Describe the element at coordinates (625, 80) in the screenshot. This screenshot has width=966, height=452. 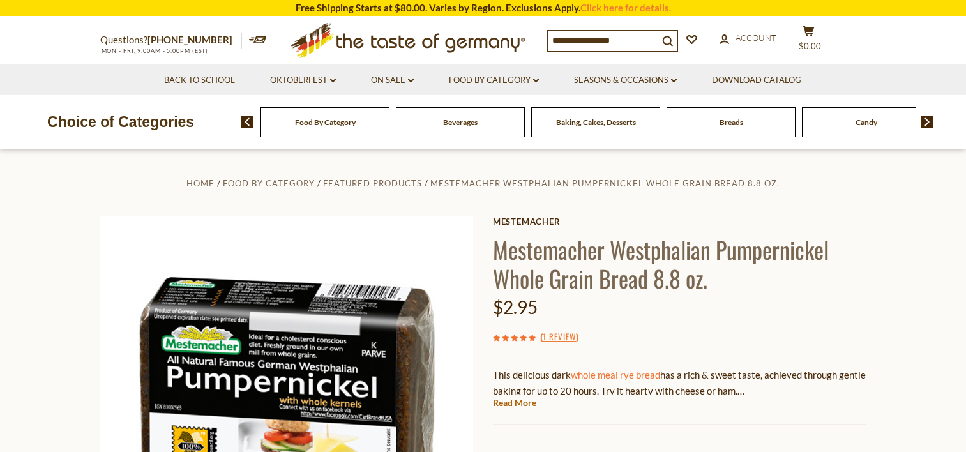
I see `a: Seasons & Occasions` at that location.